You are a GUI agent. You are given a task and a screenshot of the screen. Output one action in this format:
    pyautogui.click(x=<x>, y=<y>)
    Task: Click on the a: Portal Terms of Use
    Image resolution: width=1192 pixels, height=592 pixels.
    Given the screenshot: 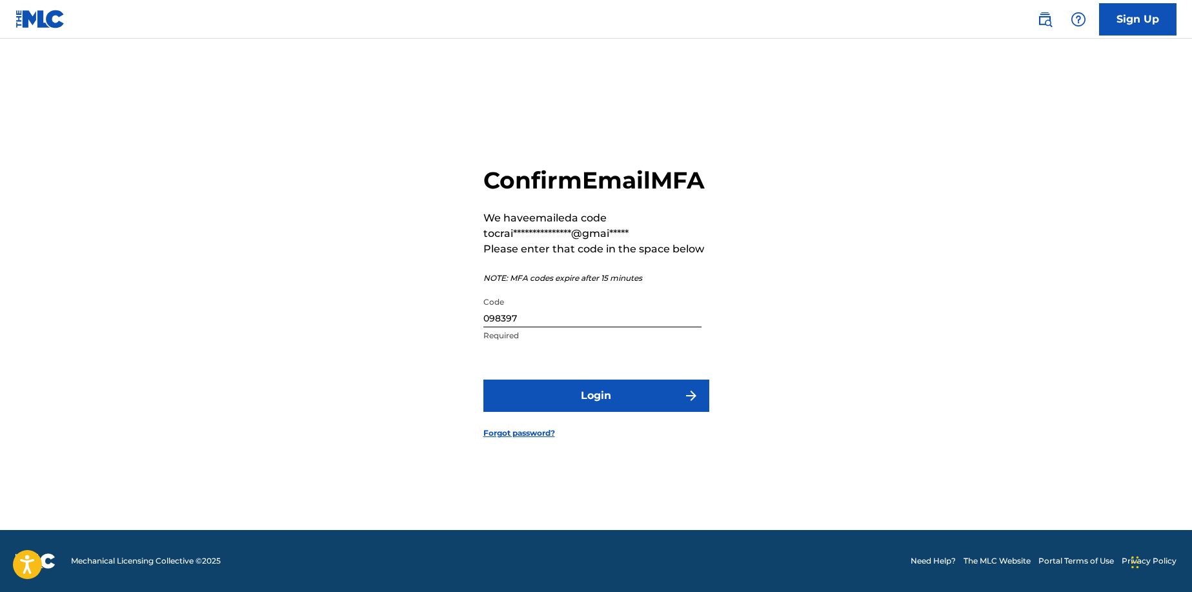 What is the action you would take?
    pyautogui.click(x=1076, y=561)
    